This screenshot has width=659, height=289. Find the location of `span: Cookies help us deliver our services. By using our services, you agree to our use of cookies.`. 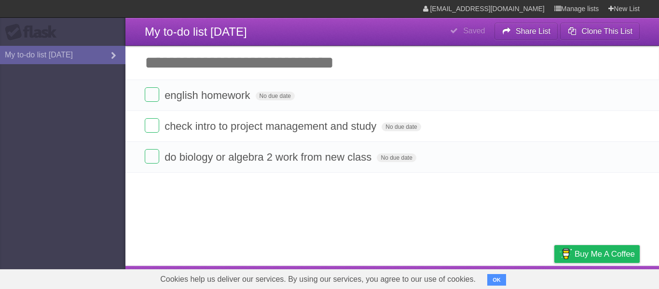

span: Cookies help us deliver our services. By using our services, you agree to our use of cookies. is located at coordinates (318, 279).